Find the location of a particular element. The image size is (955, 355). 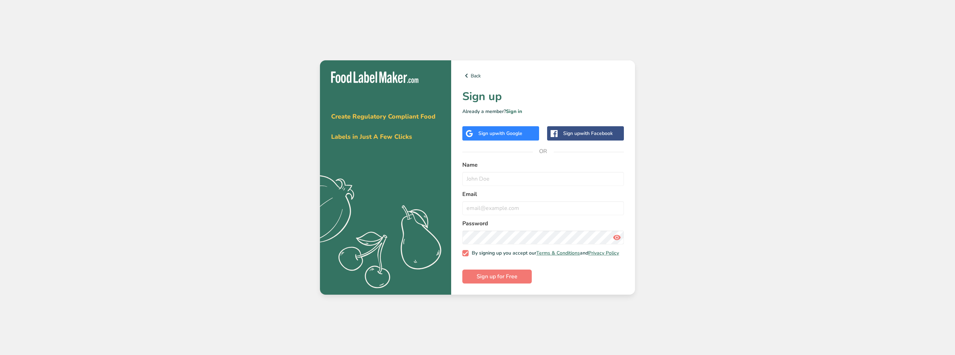

button: Sign up for Free is located at coordinates (497, 277).